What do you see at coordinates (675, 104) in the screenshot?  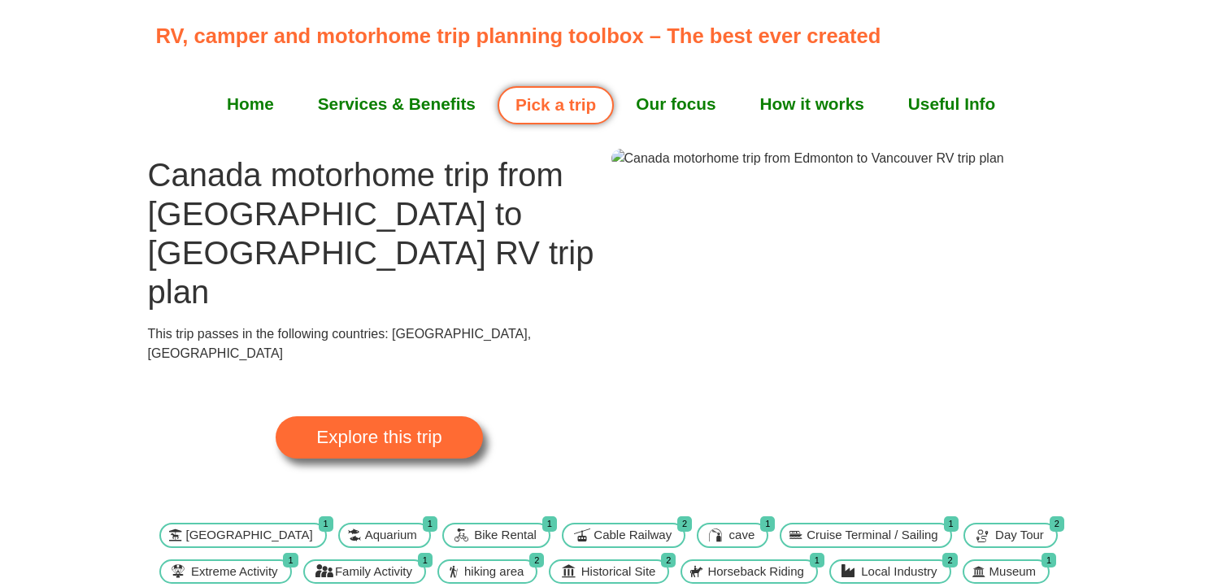 I see `a: Our focus` at bounding box center [675, 104].